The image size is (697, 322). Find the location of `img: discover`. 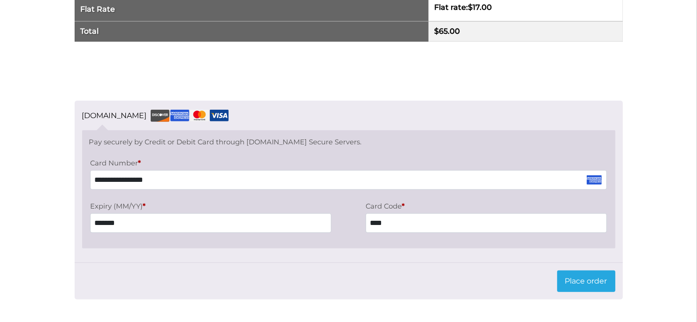

img: discover is located at coordinates (160, 116).